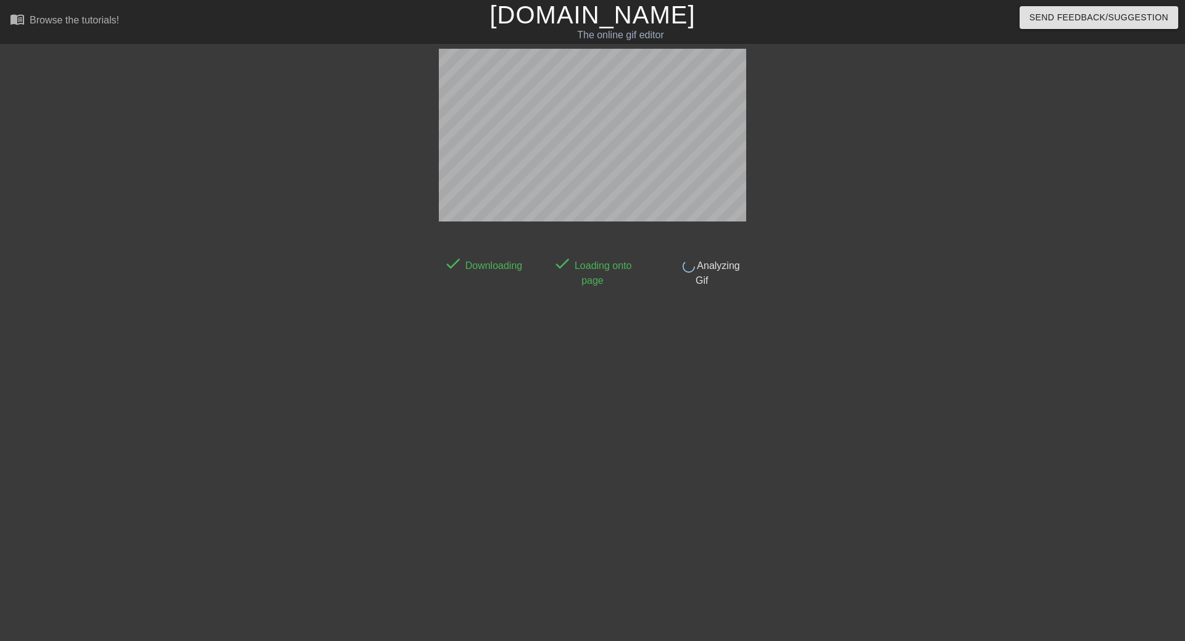 Image resolution: width=1185 pixels, height=641 pixels. Describe the element at coordinates (17, 19) in the screenshot. I see `span: menu_book` at that location.